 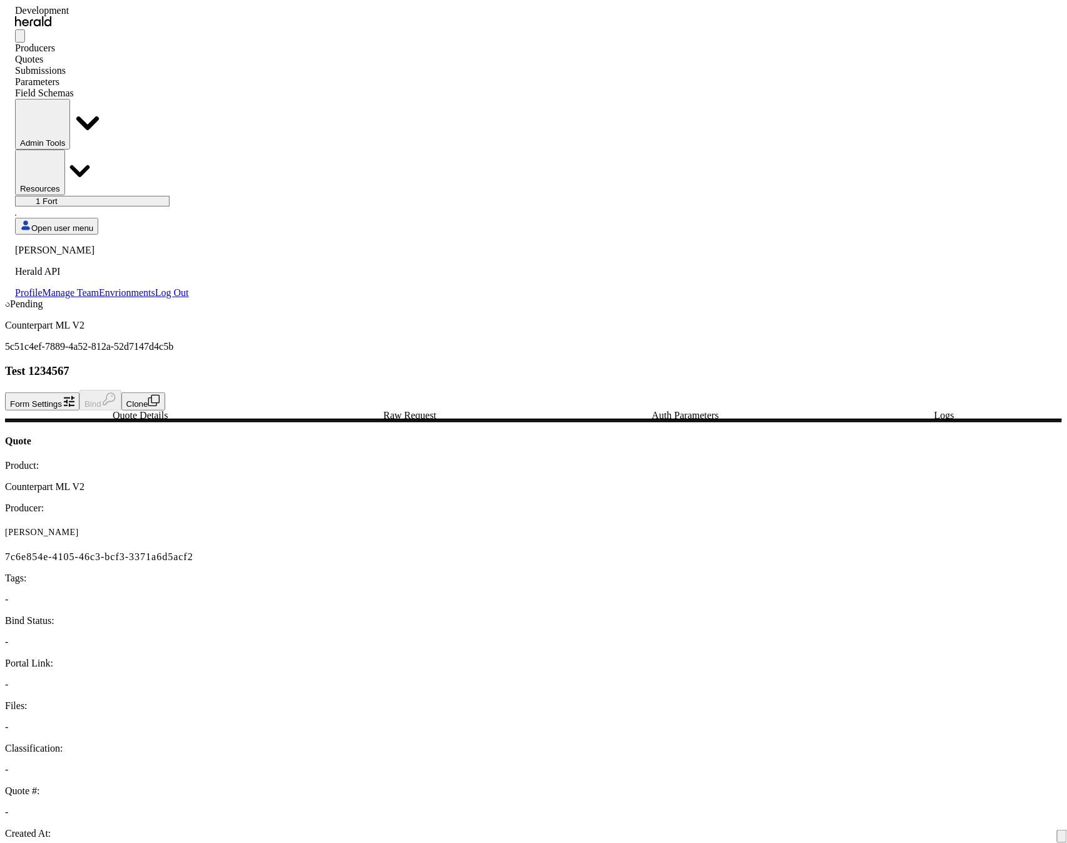 I want to click on p: Producer:, so click(x=533, y=508).